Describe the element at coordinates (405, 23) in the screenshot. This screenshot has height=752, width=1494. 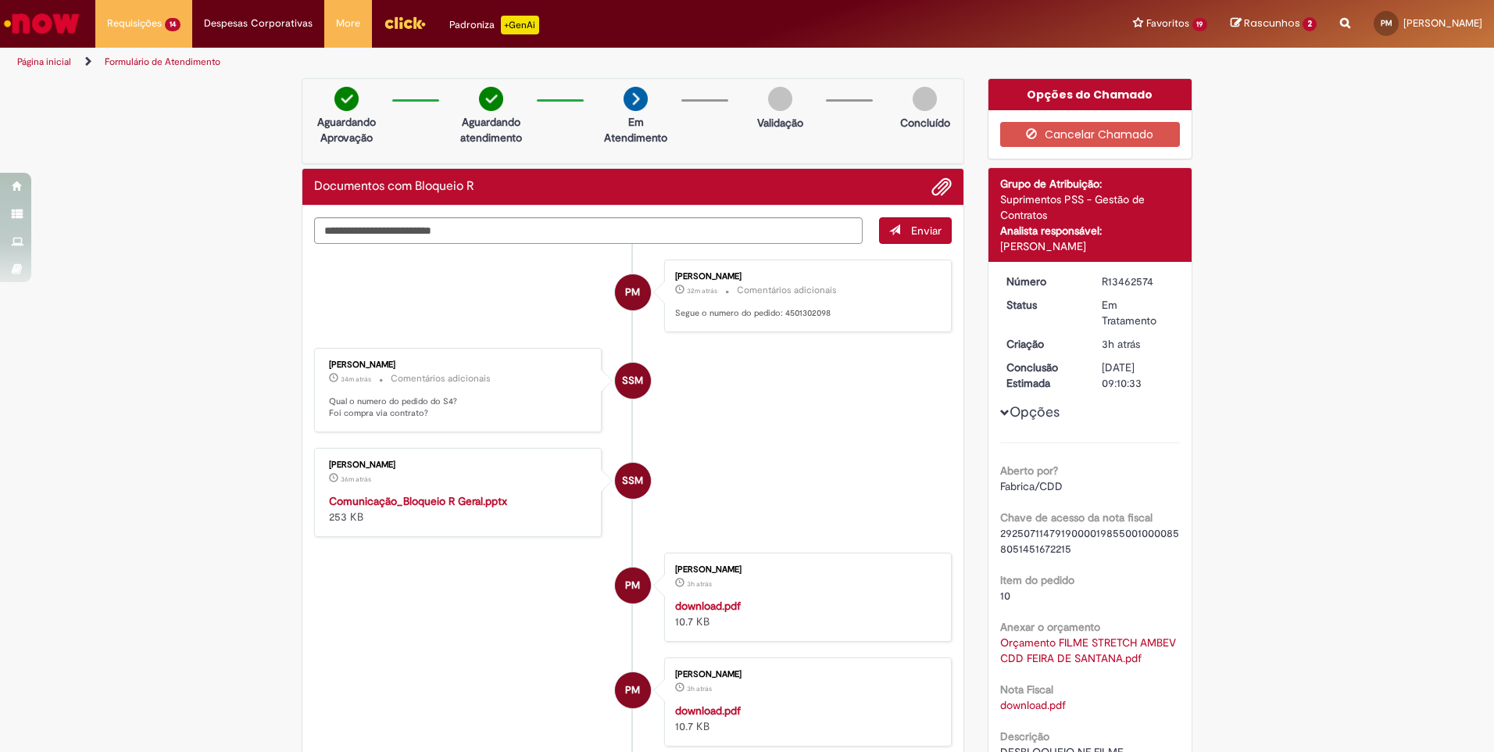
I see `img: click_logo_yellow_360x200.png` at that location.